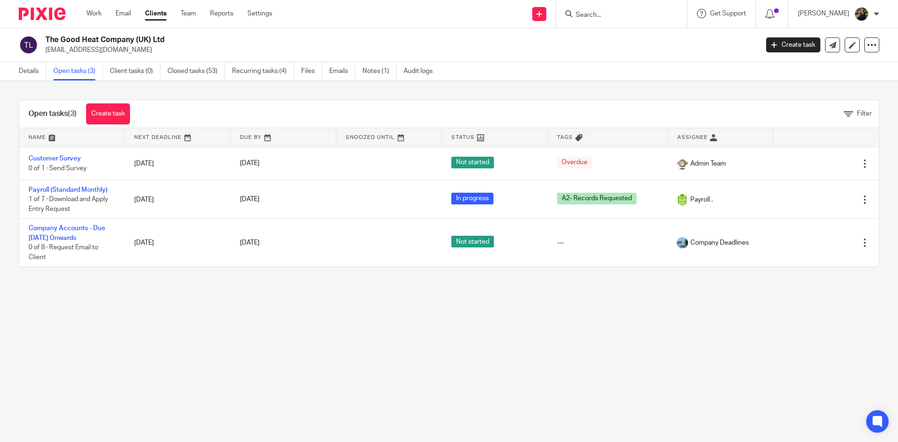 The width and height of the screenshot is (898, 442). I want to click on img: svg%3E, so click(29, 45).